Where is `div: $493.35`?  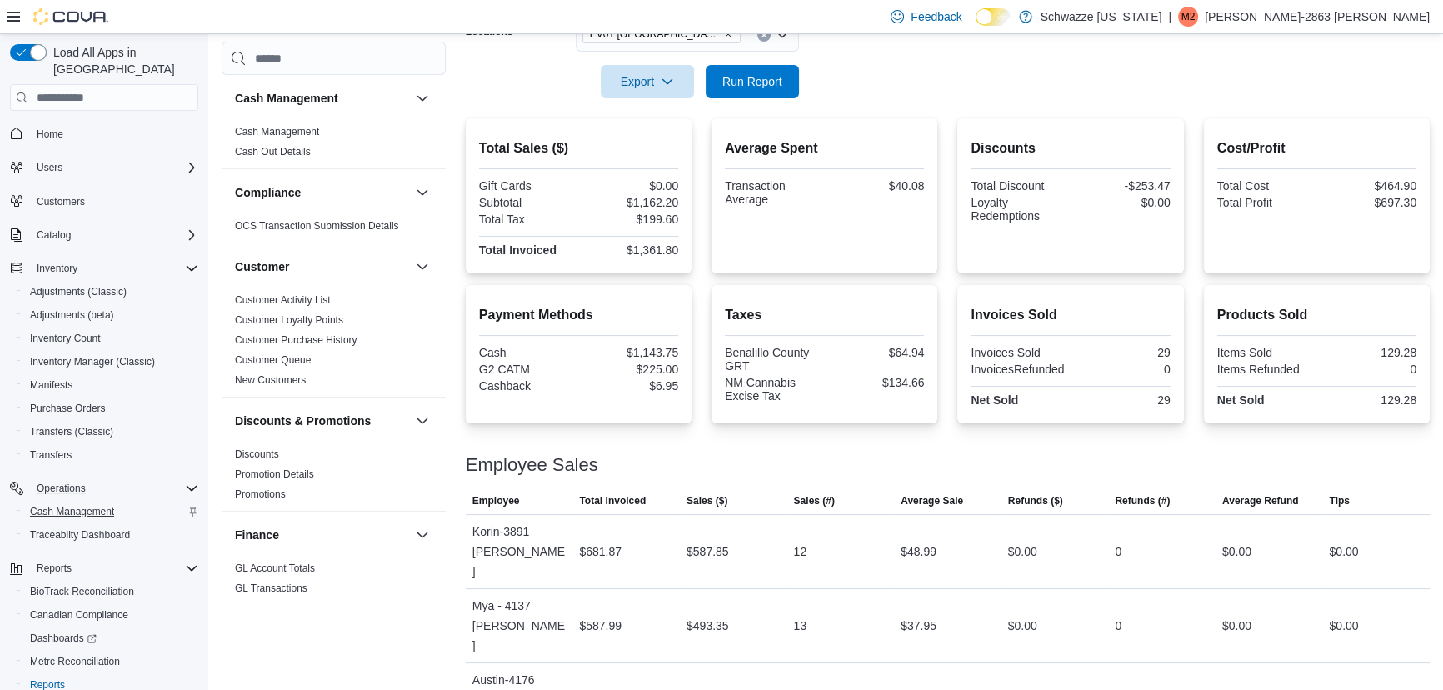 div: $493.35 is located at coordinates (708, 626).